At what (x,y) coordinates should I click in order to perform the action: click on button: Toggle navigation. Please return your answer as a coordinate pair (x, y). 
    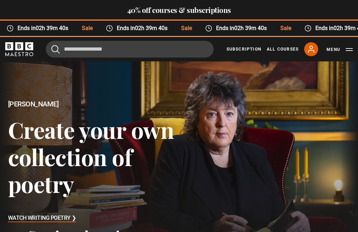
    Looking at the image, I should click on (339, 50).